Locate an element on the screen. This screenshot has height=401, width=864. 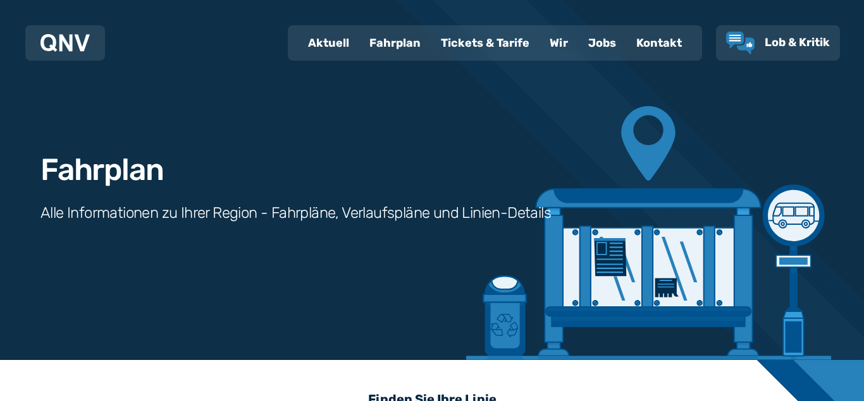
a: Tickets & Tarife is located at coordinates (485, 43).